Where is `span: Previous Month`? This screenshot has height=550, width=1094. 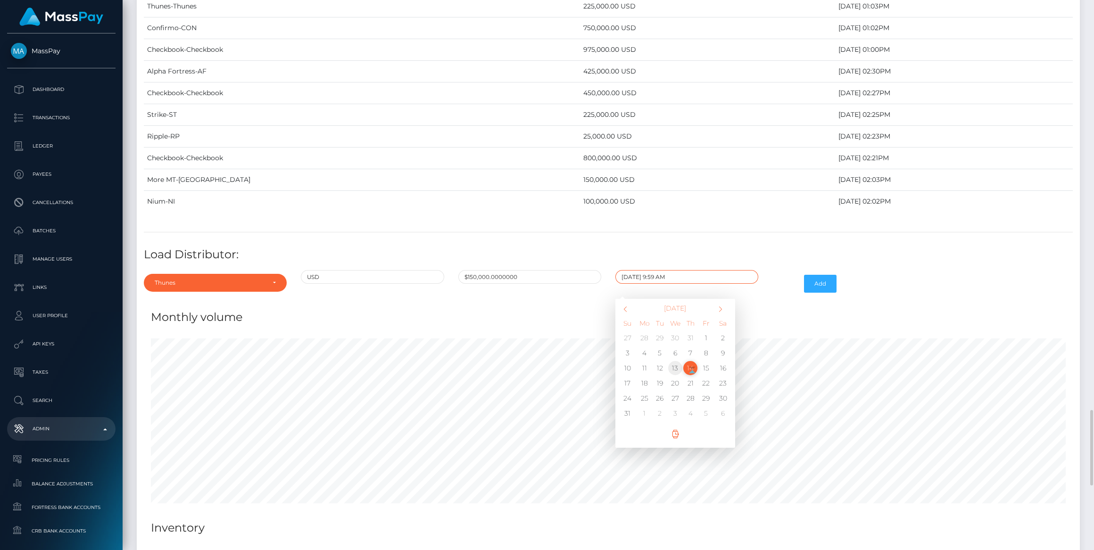
span: Previous Month is located at coordinates (625, 309).